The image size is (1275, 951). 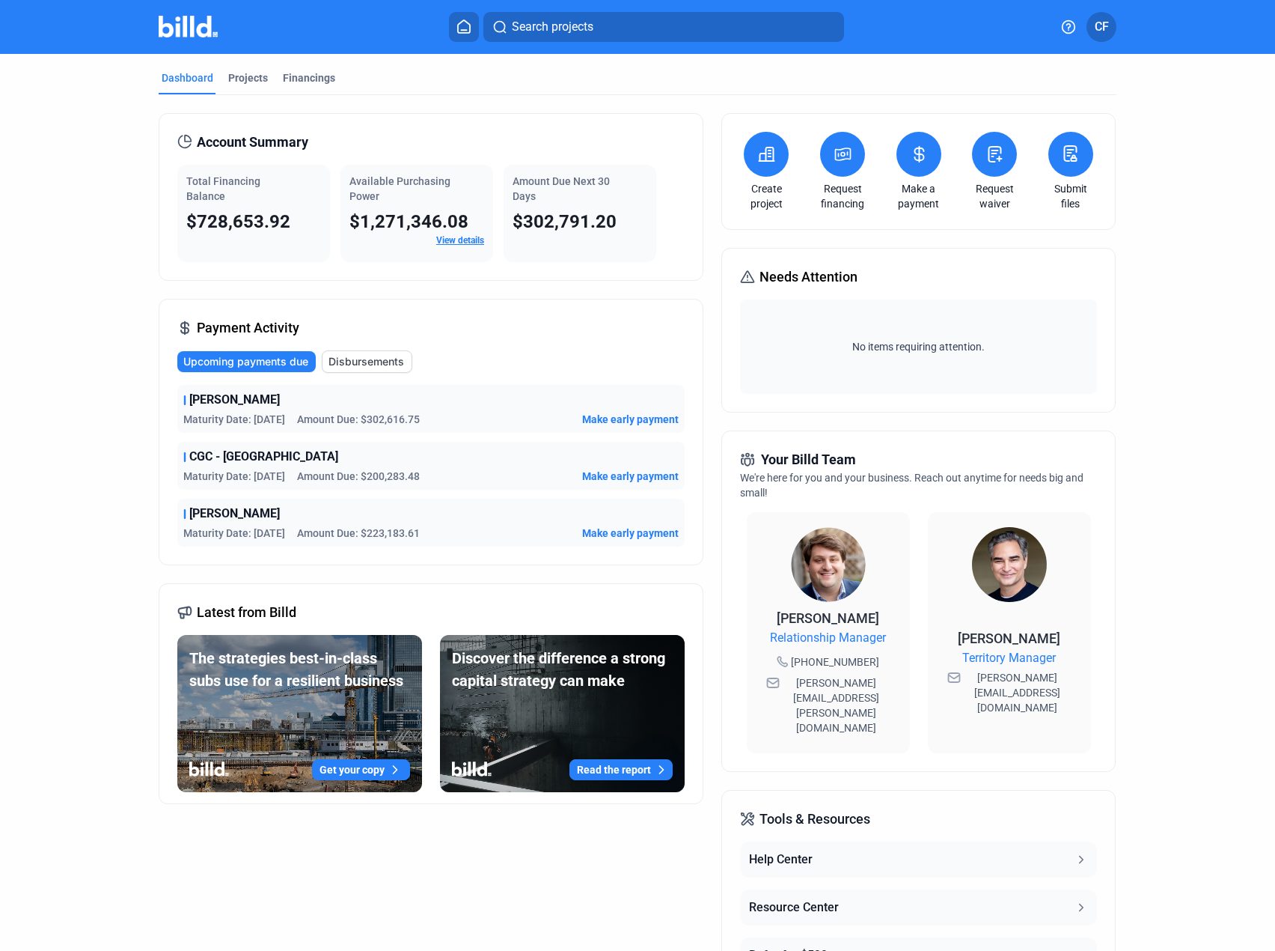 What do you see at coordinates (912, 485) in the screenshot?
I see `span: We're here for you and your business. Reach out anytime for needs big and small!` at bounding box center [912, 485].